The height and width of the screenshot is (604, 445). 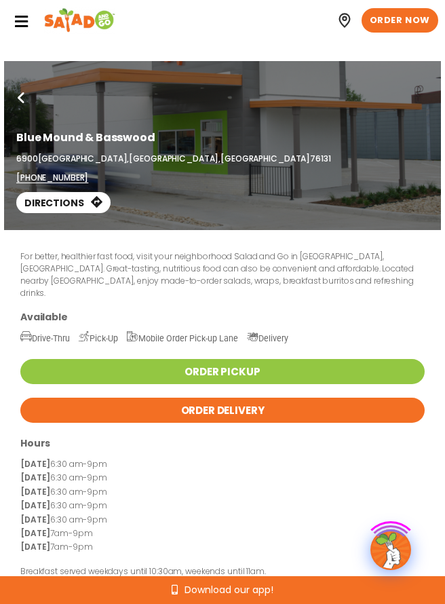 What do you see at coordinates (154, 317) in the screenshot?
I see `h3: Available` at bounding box center [154, 317].